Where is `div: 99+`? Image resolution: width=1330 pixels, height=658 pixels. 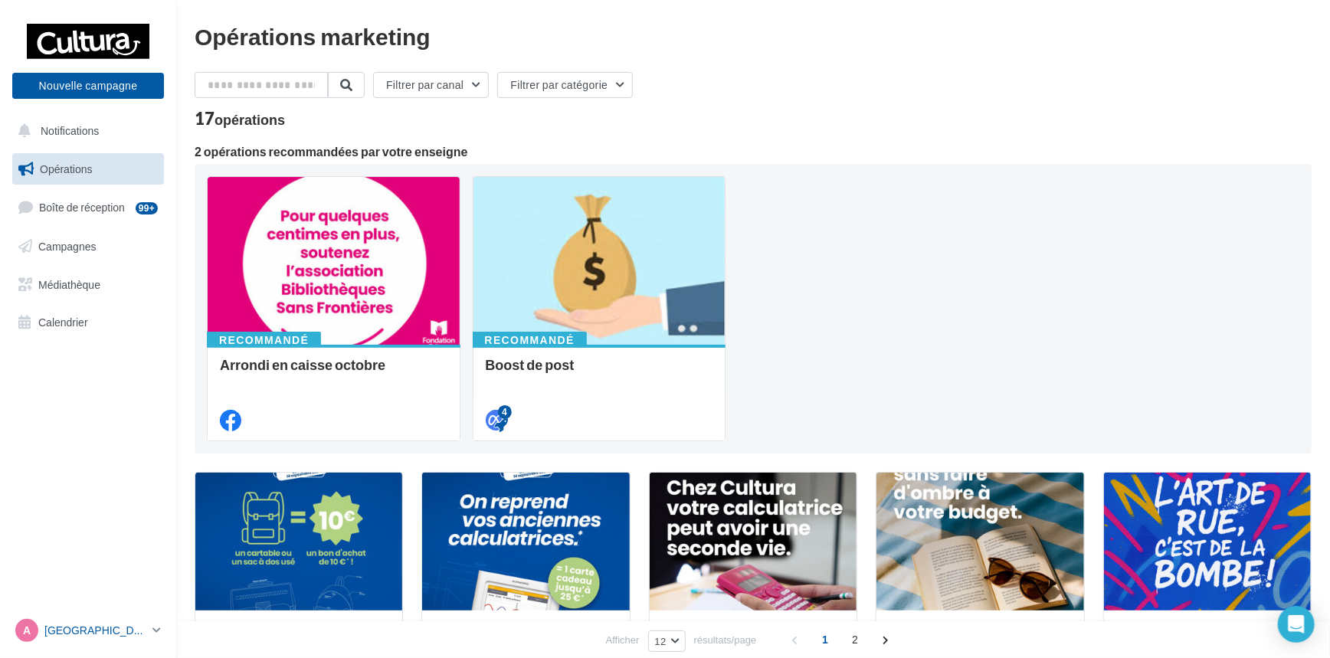 div: 99+ is located at coordinates (146, 208).